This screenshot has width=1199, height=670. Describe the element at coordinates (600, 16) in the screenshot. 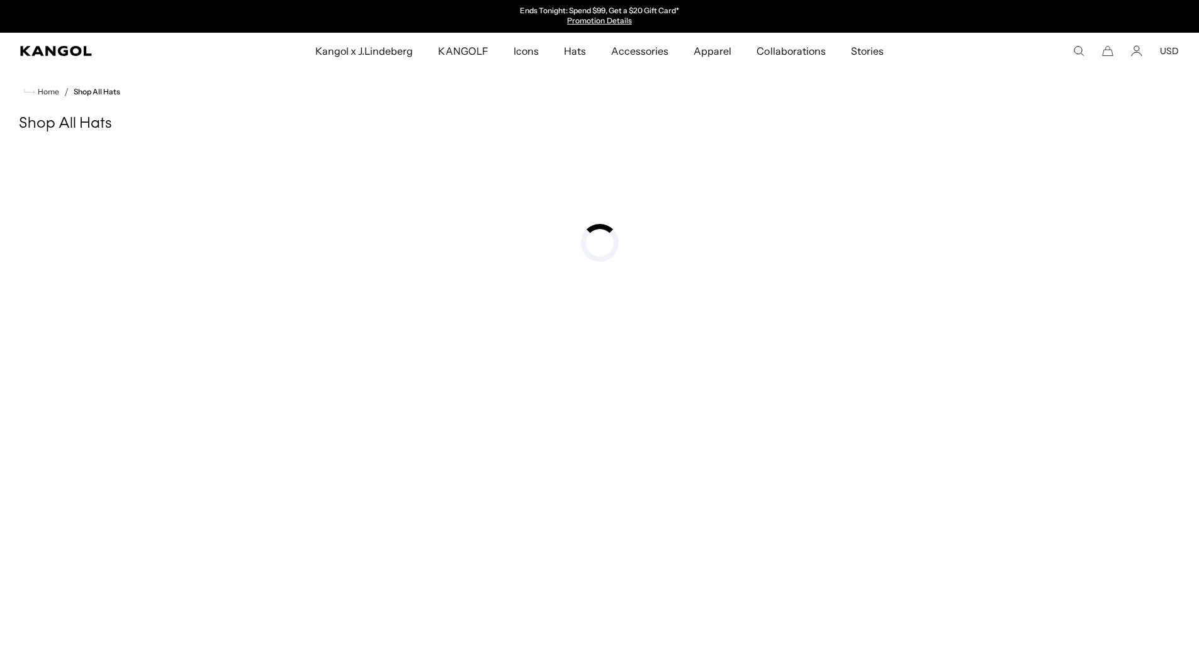

I see `div: 1 of 2` at that location.